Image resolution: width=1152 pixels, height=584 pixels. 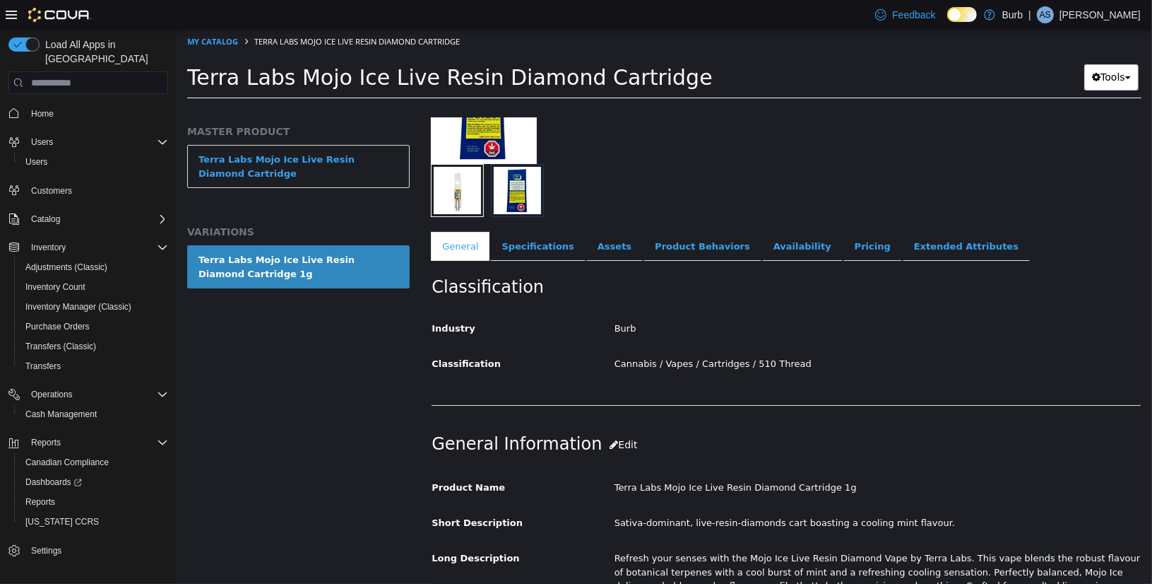 What do you see at coordinates (42, 114) in the screenshot?
I see `span: Home` at bounding box center [42, 114].